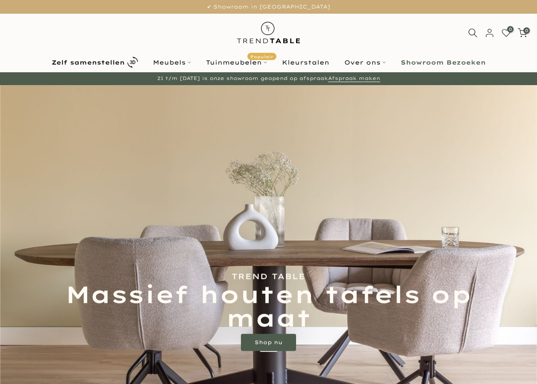  I want to click on a: Showroom Bezoeken, so click(443, 62).